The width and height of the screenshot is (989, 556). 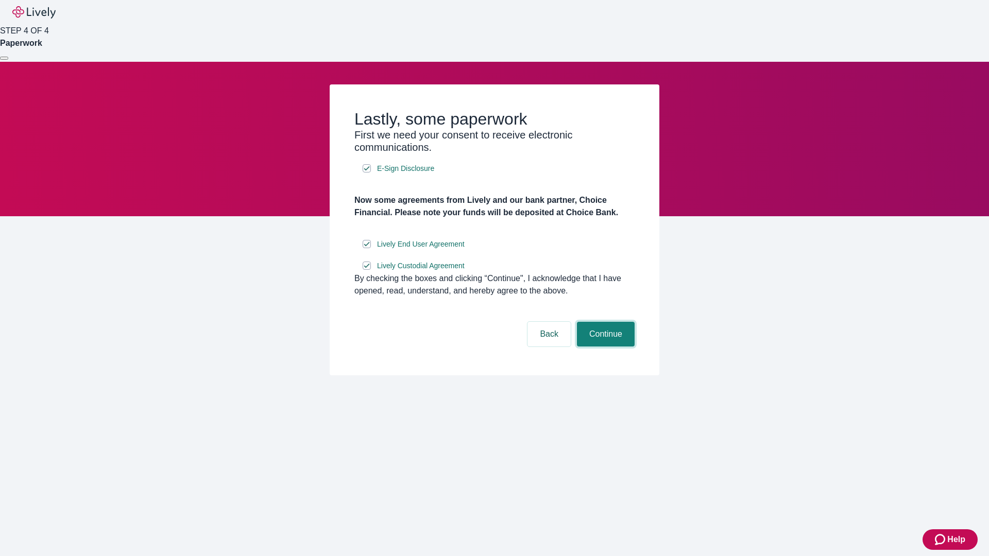 I want to click on span: Lively Custodial Agreement, so click(x=421, y=266).